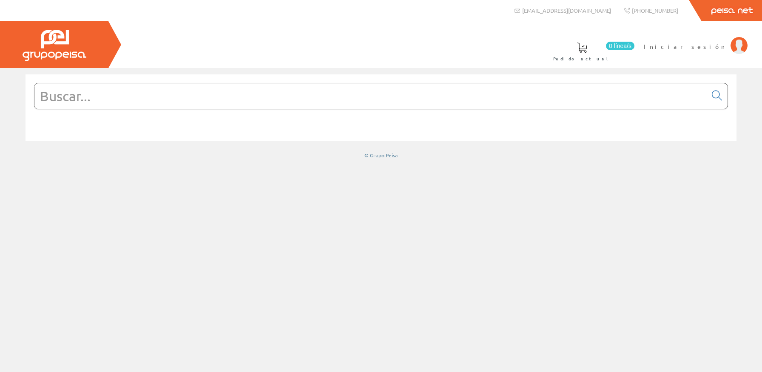  I want to click on a: Iniciar sesión, so click(696, 39).